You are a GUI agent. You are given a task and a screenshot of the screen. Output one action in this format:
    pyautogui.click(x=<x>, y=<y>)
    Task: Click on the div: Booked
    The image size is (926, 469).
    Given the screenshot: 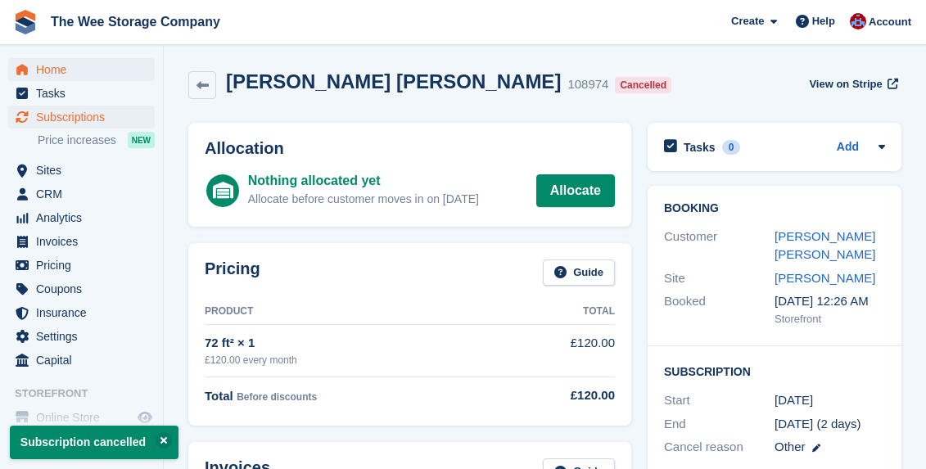 What is the action you would take?
    pyautogui.click(x=719, y=310)
    